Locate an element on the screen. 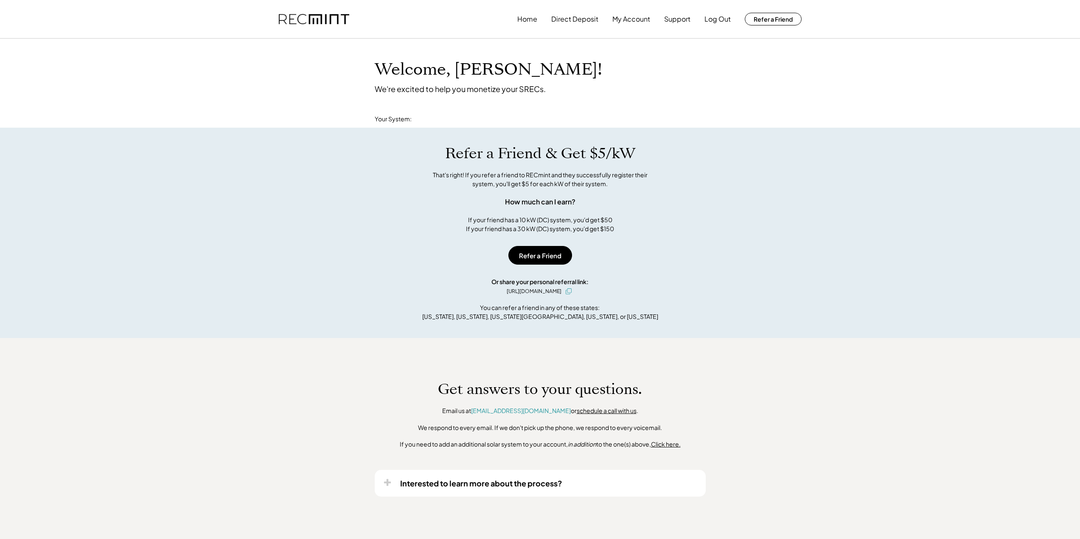  button: Log Out is located at coordinates (717, 19).